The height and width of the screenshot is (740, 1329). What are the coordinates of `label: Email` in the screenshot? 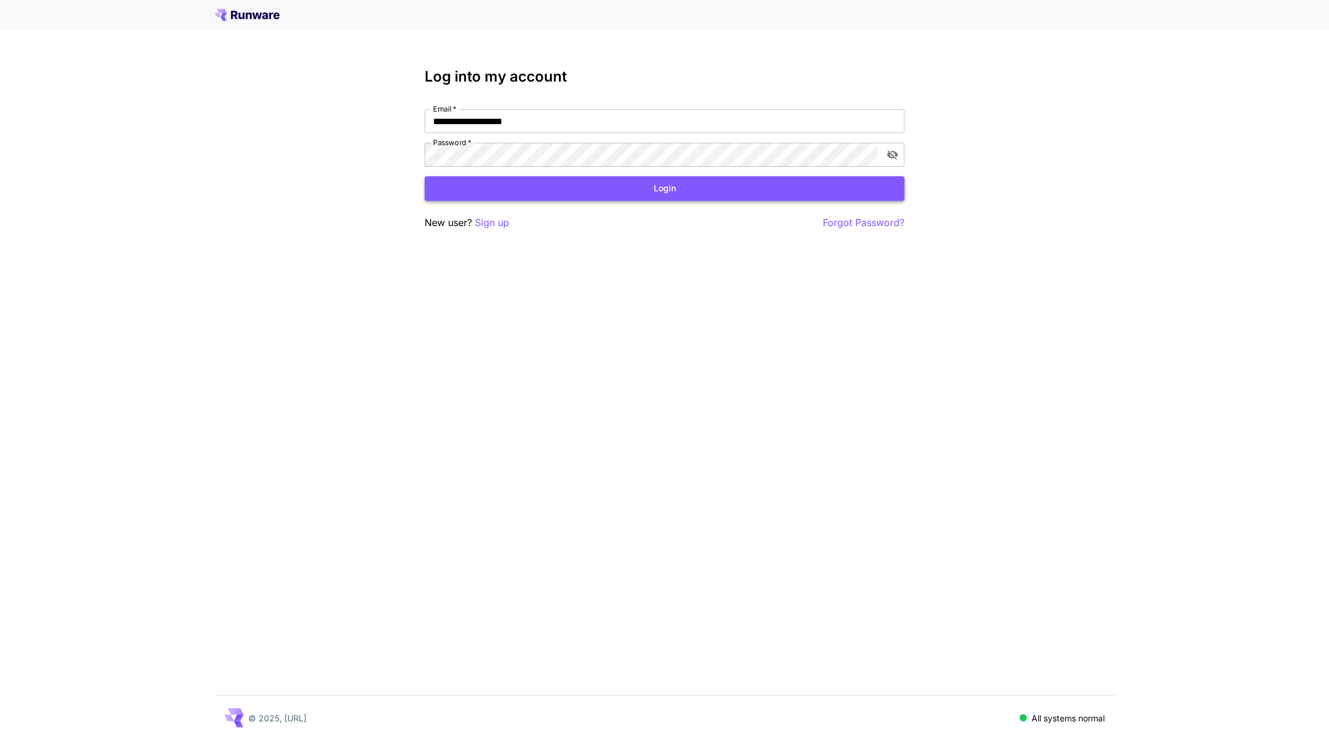 It's located at (444, 109).